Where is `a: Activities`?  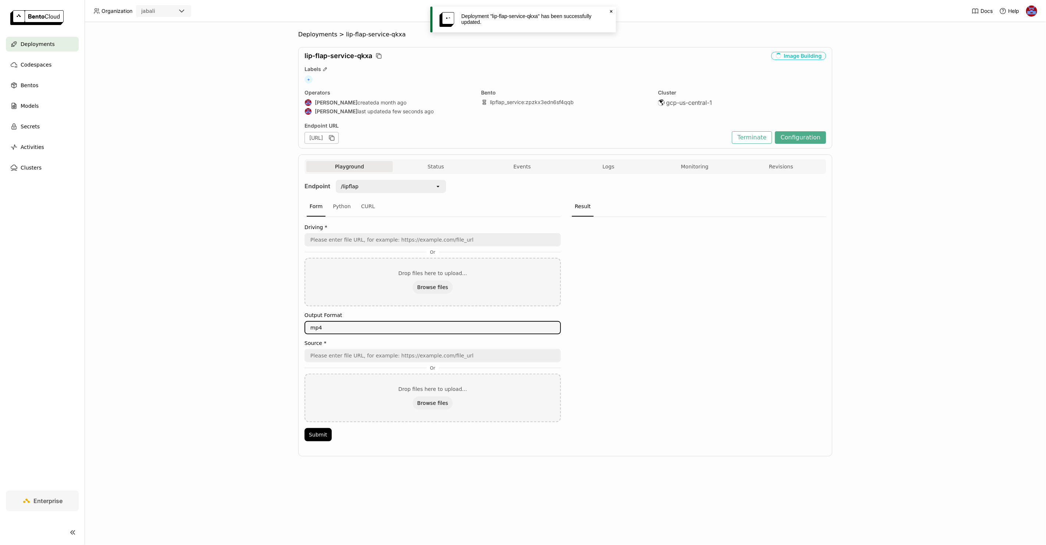
a: Activities is located at coordinates (42, 147).